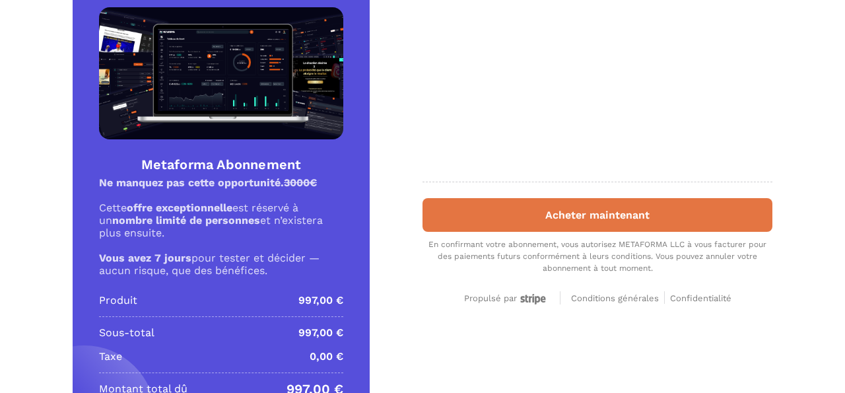 This screenshot has width=845, height=393. I want to click on p: Cette est réservé à un et n’existera plus ensuite., so click(221, 220).